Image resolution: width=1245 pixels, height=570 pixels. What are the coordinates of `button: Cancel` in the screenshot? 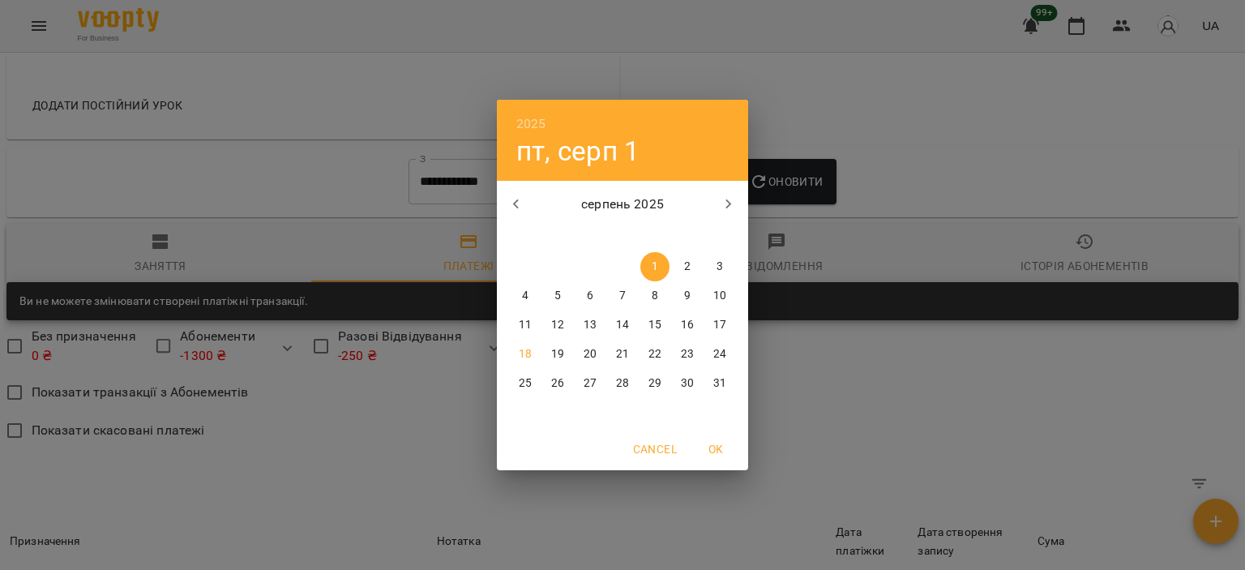 It's located at (655, 449).